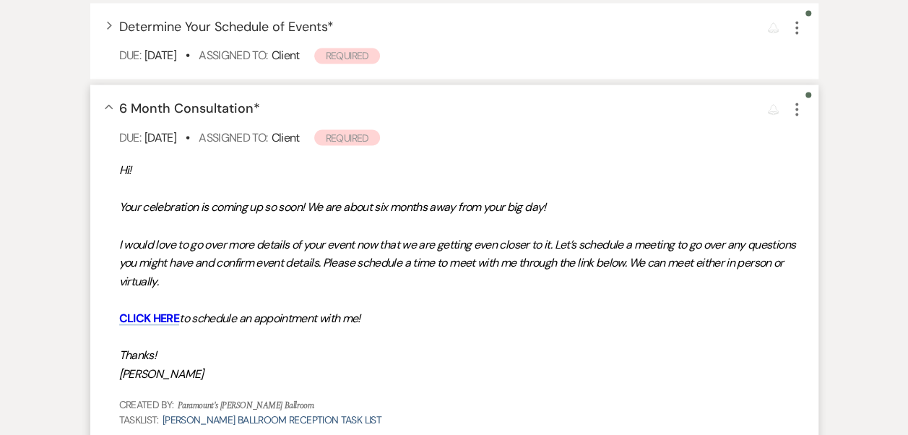  What do you see at coordinates (226, 27) in the screenshot?
I see `span: Determine Your Schedule of Events *` at bounding box center [226, 27].